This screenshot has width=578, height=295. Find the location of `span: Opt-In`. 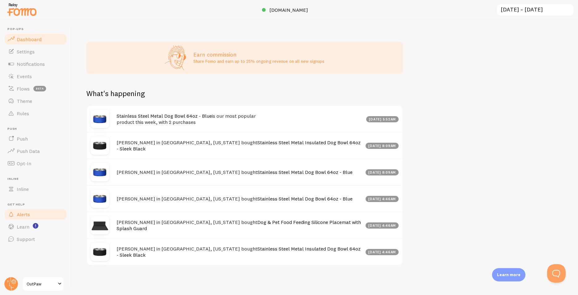

span: Opt-In is located at coordinates (24, 164).